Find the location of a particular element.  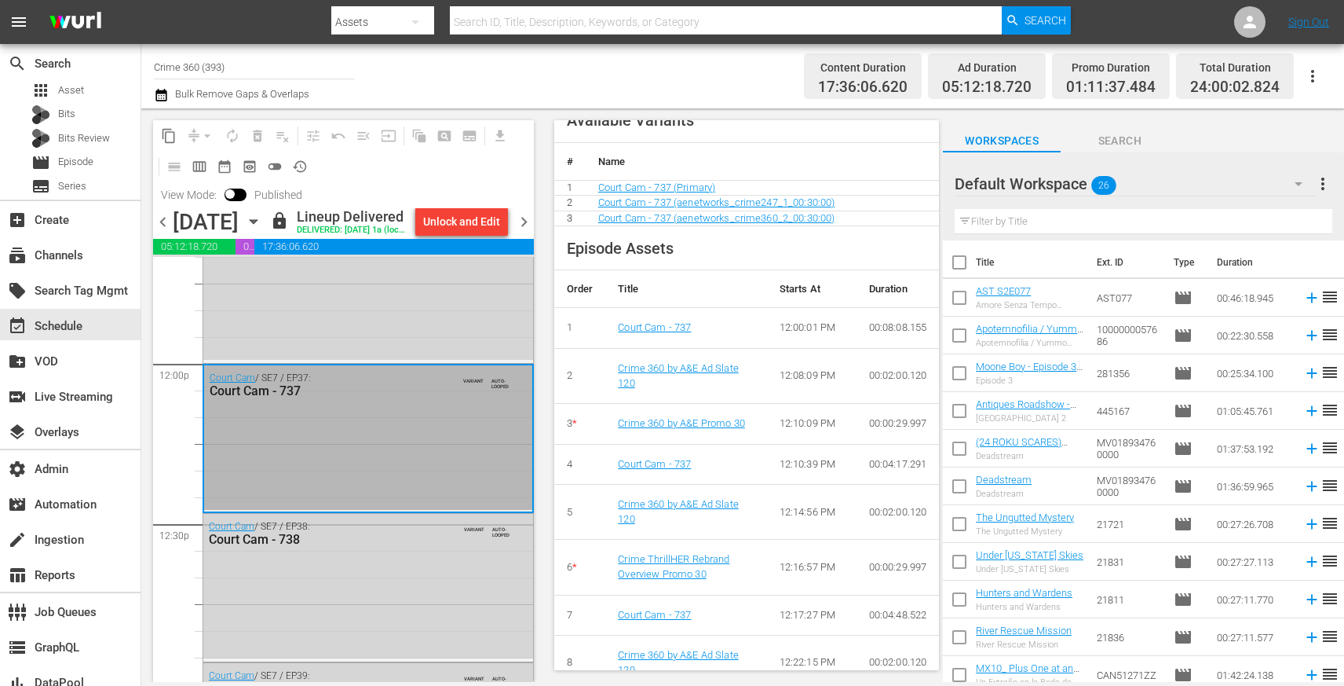

span: Clear Lineup is located at coordinates (283, 136).